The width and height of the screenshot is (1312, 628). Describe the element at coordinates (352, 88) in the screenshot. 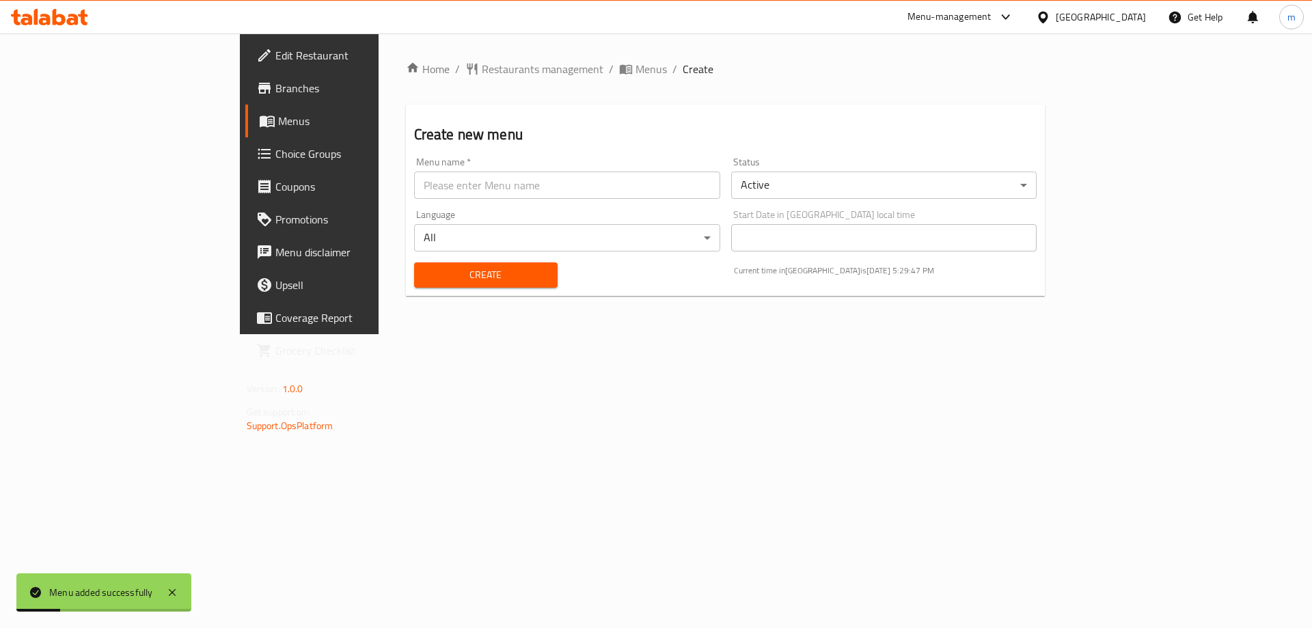

I see `a: Branches` at that location.